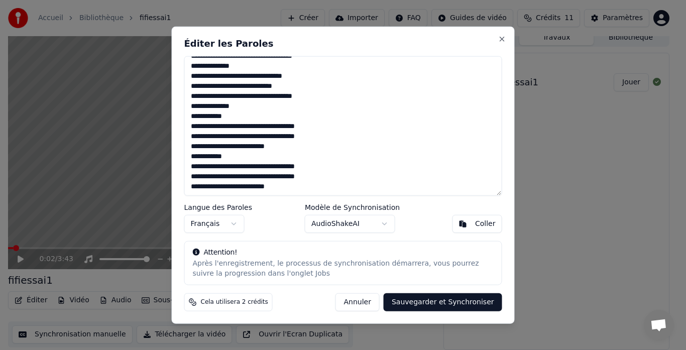 The image size is (686, 350). Describe the element at coordinates (485, 224) in the screenshot. I see `div: Coller` at that location.